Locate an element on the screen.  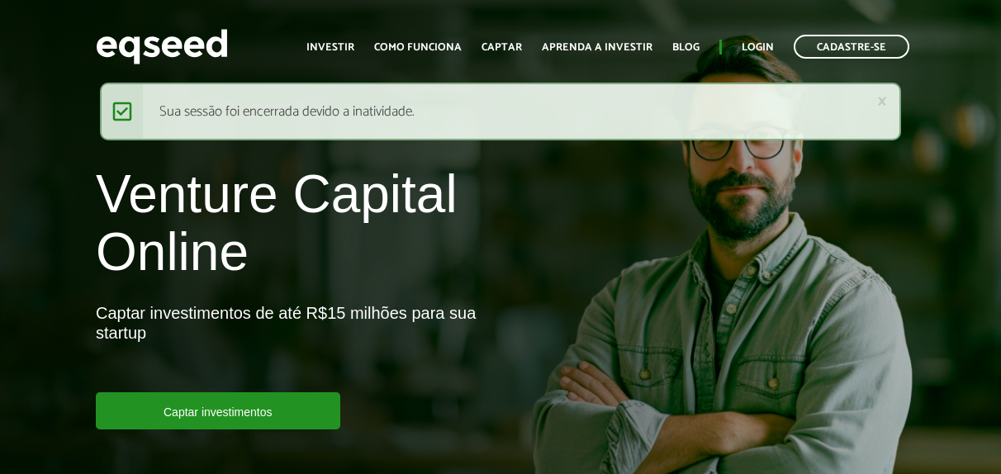
a: Captar is located at coordinates (501, 47).